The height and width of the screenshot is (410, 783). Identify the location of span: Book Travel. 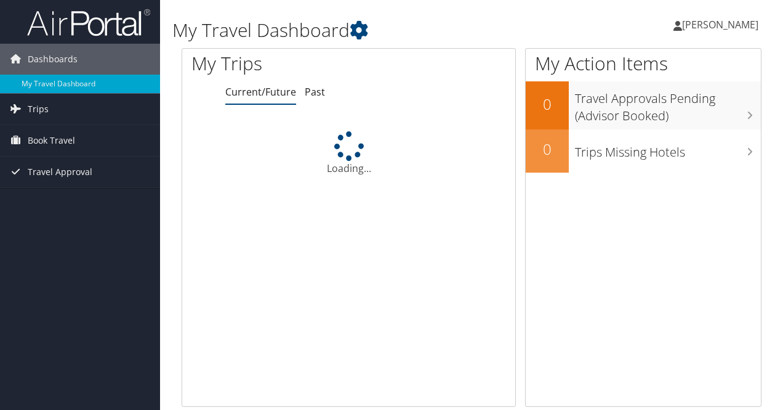
(51, 140).